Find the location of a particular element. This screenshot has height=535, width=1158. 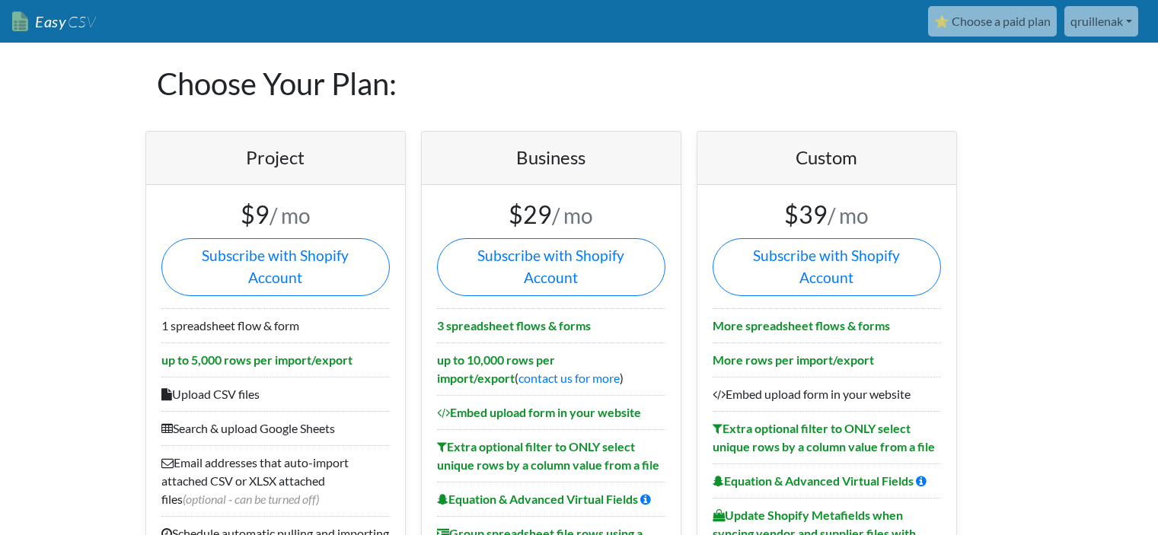

a: ⭐ Choose a paid plan is located at coordinates (992, 21).